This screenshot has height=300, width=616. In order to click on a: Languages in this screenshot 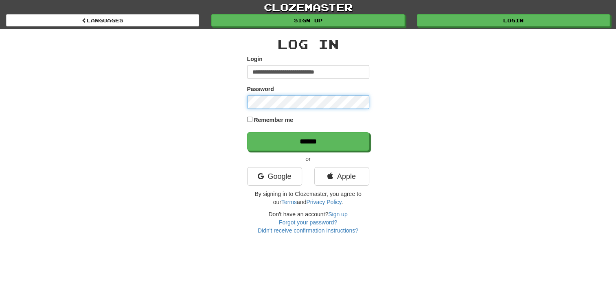, I will do `click(103, 20)`.